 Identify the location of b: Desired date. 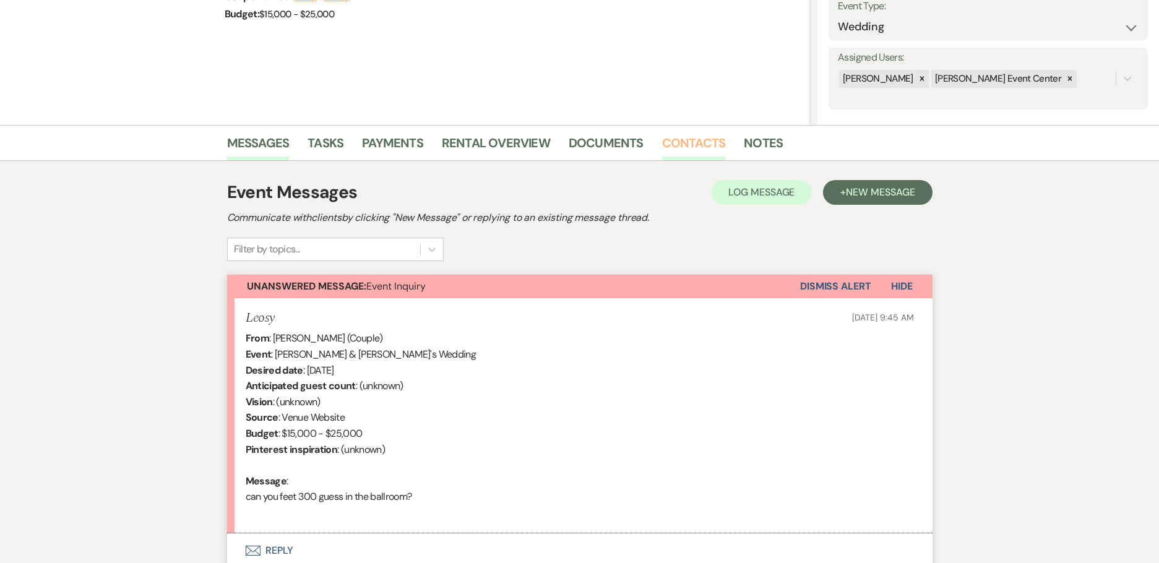
(274, 370).